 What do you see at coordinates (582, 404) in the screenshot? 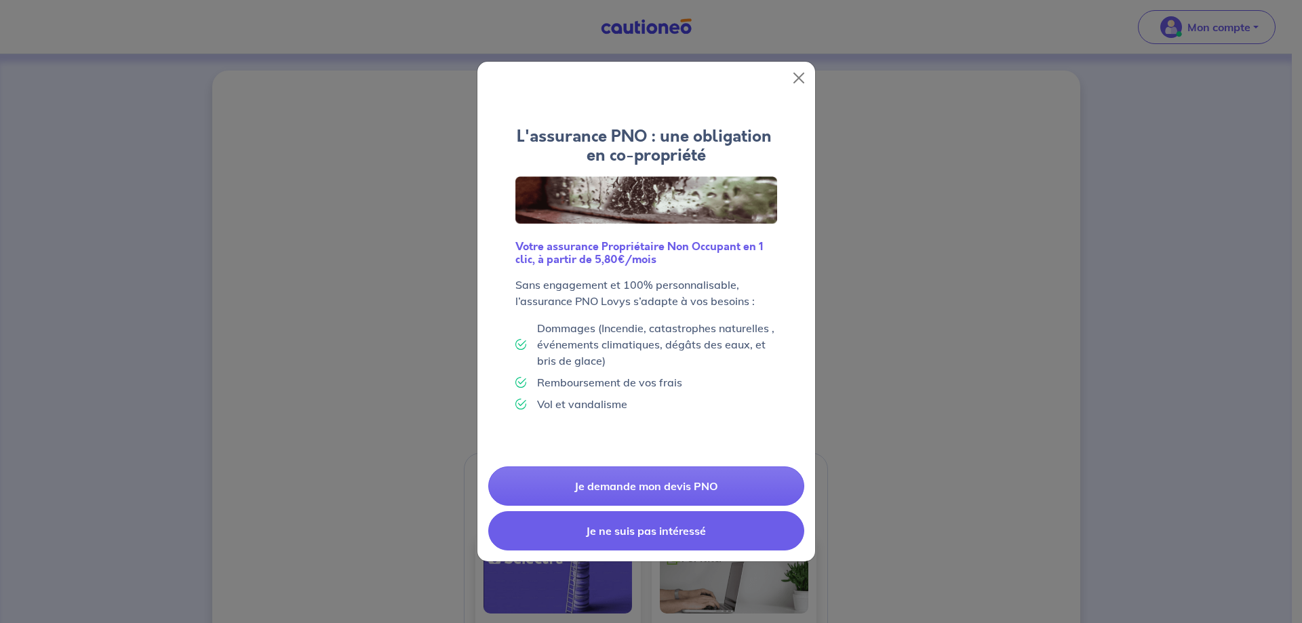
I see `p: Vol et vandalisme` at bounding box center [582, 404].